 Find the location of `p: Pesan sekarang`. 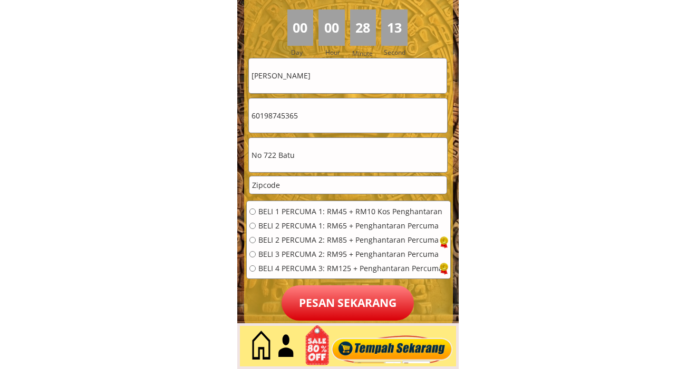

p: Pesan sekarang is located at coordinates (347, 303).